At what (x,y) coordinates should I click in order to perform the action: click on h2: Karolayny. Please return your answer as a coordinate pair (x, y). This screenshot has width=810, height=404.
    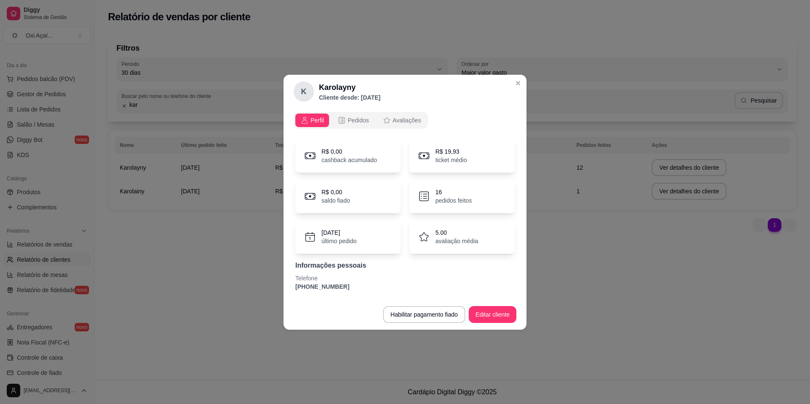
    Looking at the image, I should click on (350, 87).